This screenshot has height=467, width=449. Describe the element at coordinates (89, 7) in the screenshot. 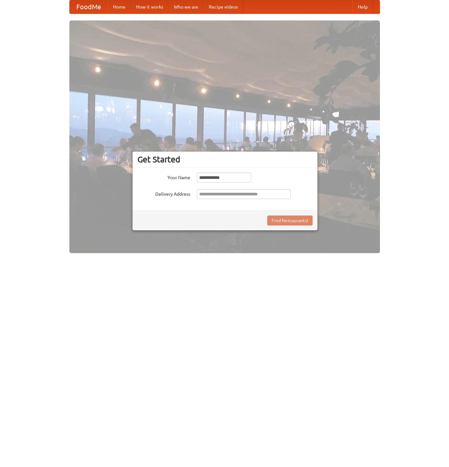

I see `a: FoodMe` at that location.